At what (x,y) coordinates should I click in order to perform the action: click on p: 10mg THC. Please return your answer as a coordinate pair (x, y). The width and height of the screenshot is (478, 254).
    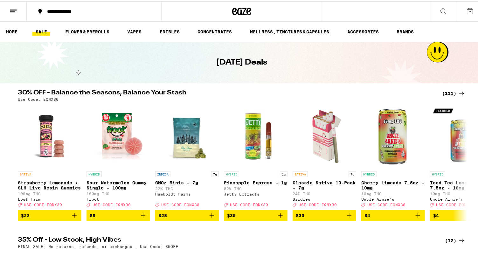
    Looking at the image, I should click on (393, 193).